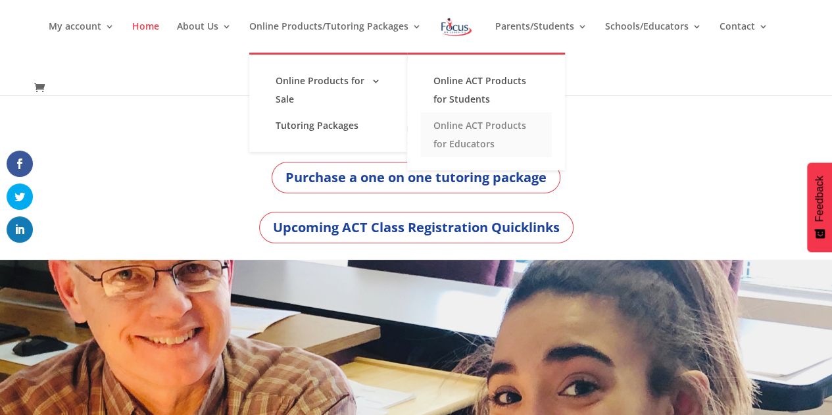 The width and height of the screenshot is (832, 415). What do you see at coordinates (328, 126) in the screenshot?
I see `a: Tutoring Packages` at bounding box center [328, 126].